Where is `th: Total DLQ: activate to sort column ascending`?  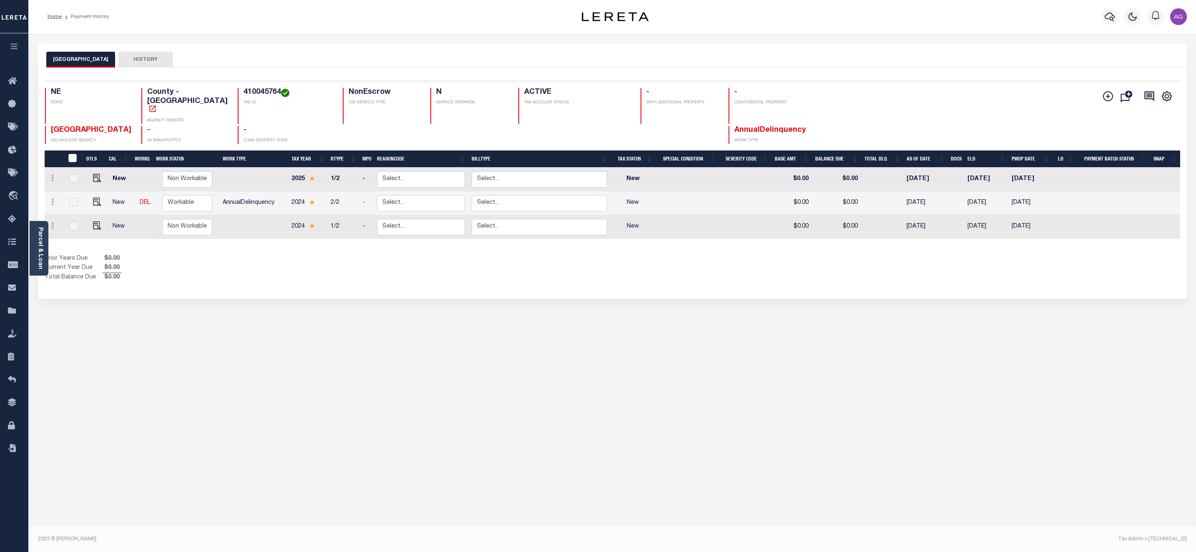
th: Total DLQ: activate to sort column ascending is located at coordinates (882, 159).